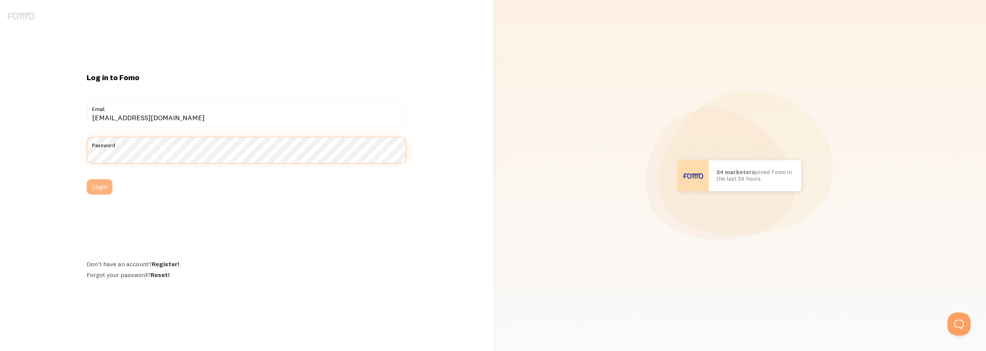 The width and height of the screenshot is (986, 351). What do you see at coordinates (755, 175) in the screenshot?
I see `p: joined Fomo in the last 24 hours` at bounding box center [755, 175].